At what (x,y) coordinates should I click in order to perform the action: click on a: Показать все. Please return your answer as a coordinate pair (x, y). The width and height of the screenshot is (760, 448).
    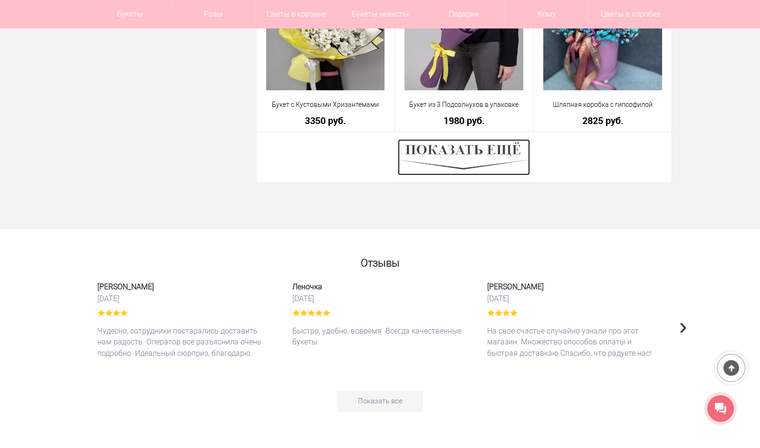
    Looking at the image, I should click on (380, 402).